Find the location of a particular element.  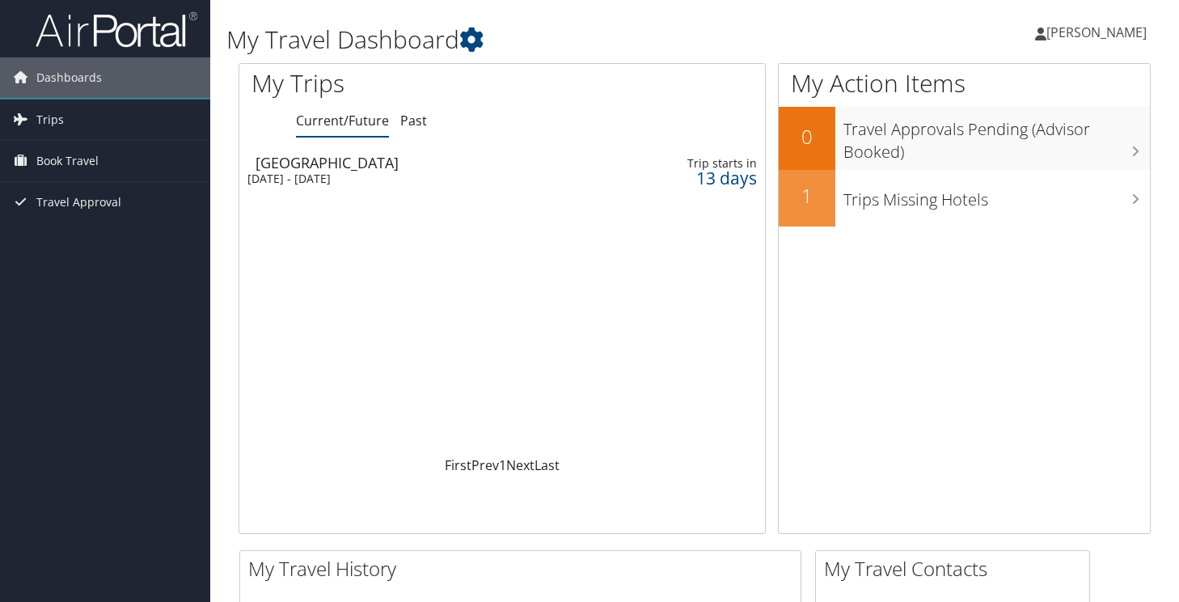

span: Trips is located at coordinates (50, 120).